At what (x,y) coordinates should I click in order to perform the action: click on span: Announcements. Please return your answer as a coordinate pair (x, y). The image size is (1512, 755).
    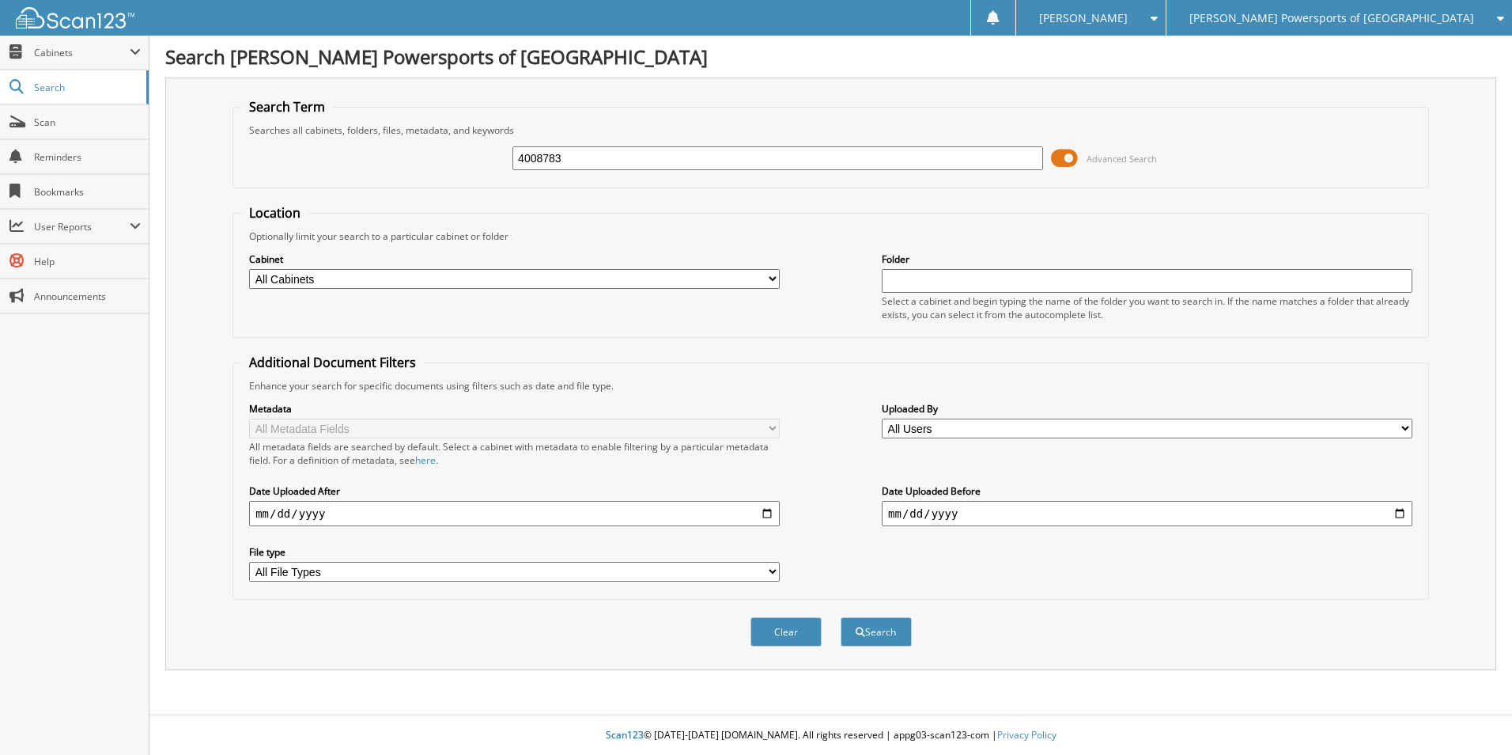
    Looking at the image, I should click on (87, 296).